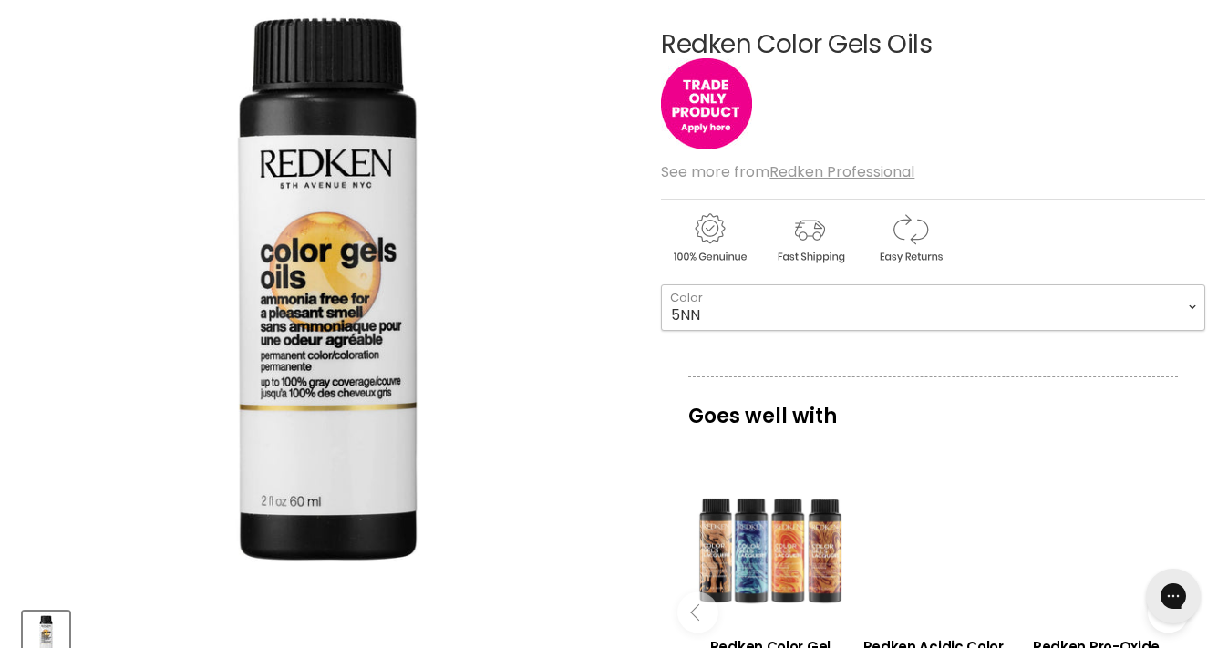 This screenshot has height=648, width=1228. What do you see at coordinates (707, 104) in the screenshot?
I see `img: tradeonly_small.jpg` at bounding box center [707, 104].